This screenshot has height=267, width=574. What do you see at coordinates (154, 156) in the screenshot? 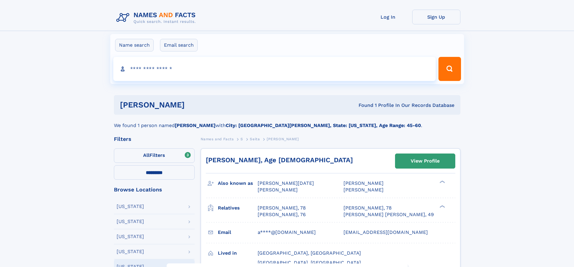
I see `label: Filters` at bounding box center [154, 156].